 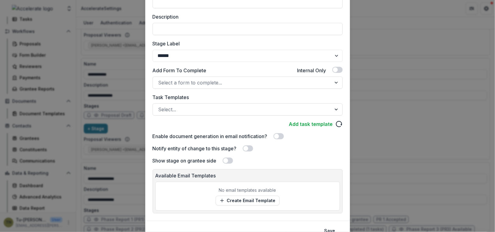 What do you see at coordinates (179, 70) in the screenshot?
I see `label: Add Form To Complete` at bounding box center [179, 70].